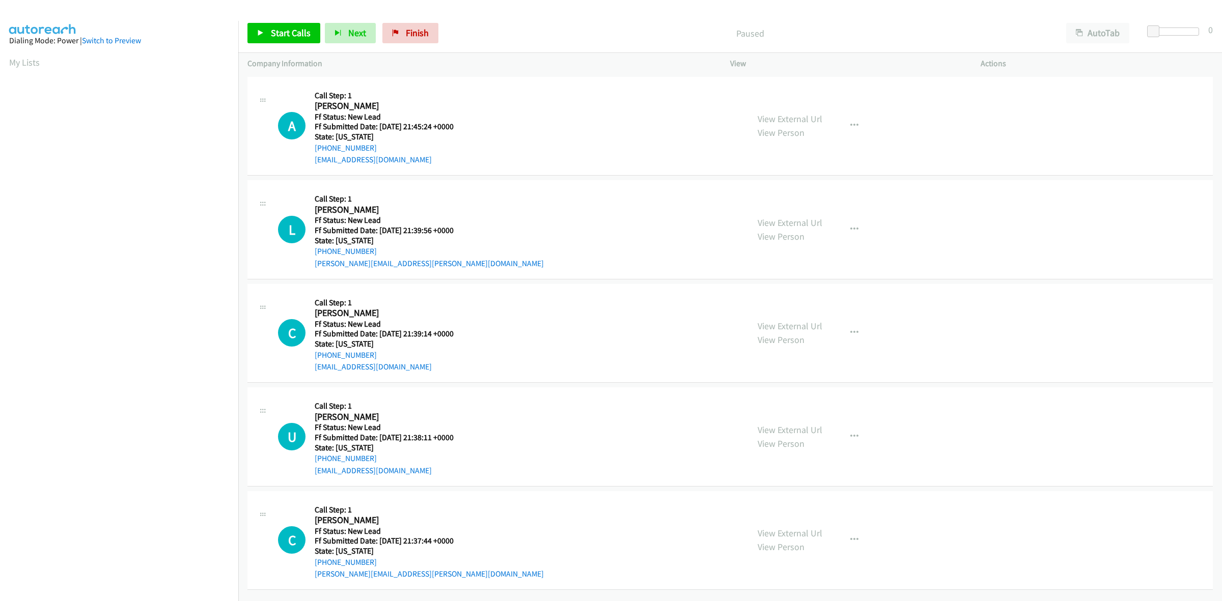 The width and height of the screenshot is (1222, 601). Describe the element at coordinates (417, 33) in the screenshot. I see `span: Finish` at that location.